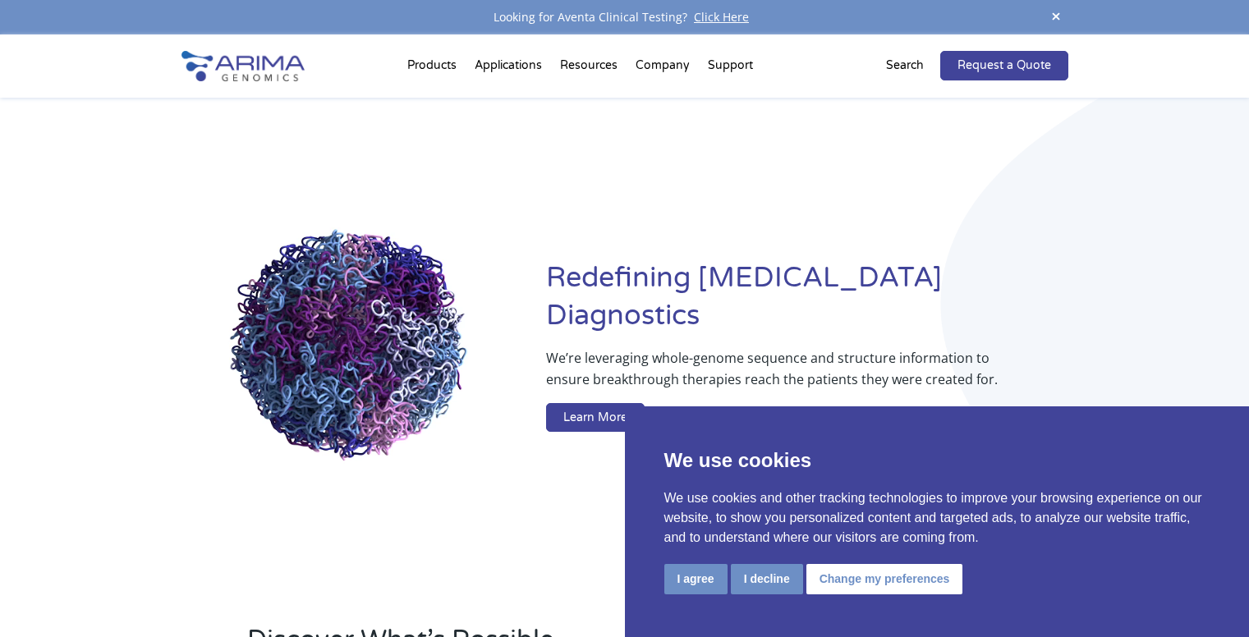 The height and width of the screenshot is (637, 1249). I want to click on p: We use cookies and other tracking technologies to improve your browsing experience on our website..., so click(937, 518).